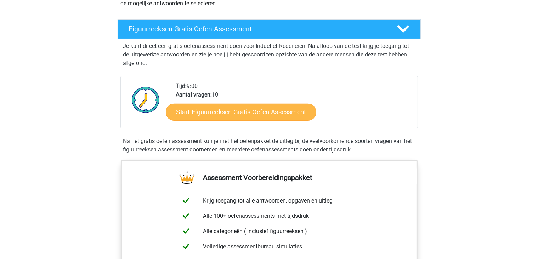 The image size is (538, 259). Describe the element at coordinates (181, 86) in the screenshot. I see `b: Tijd:` at that location.